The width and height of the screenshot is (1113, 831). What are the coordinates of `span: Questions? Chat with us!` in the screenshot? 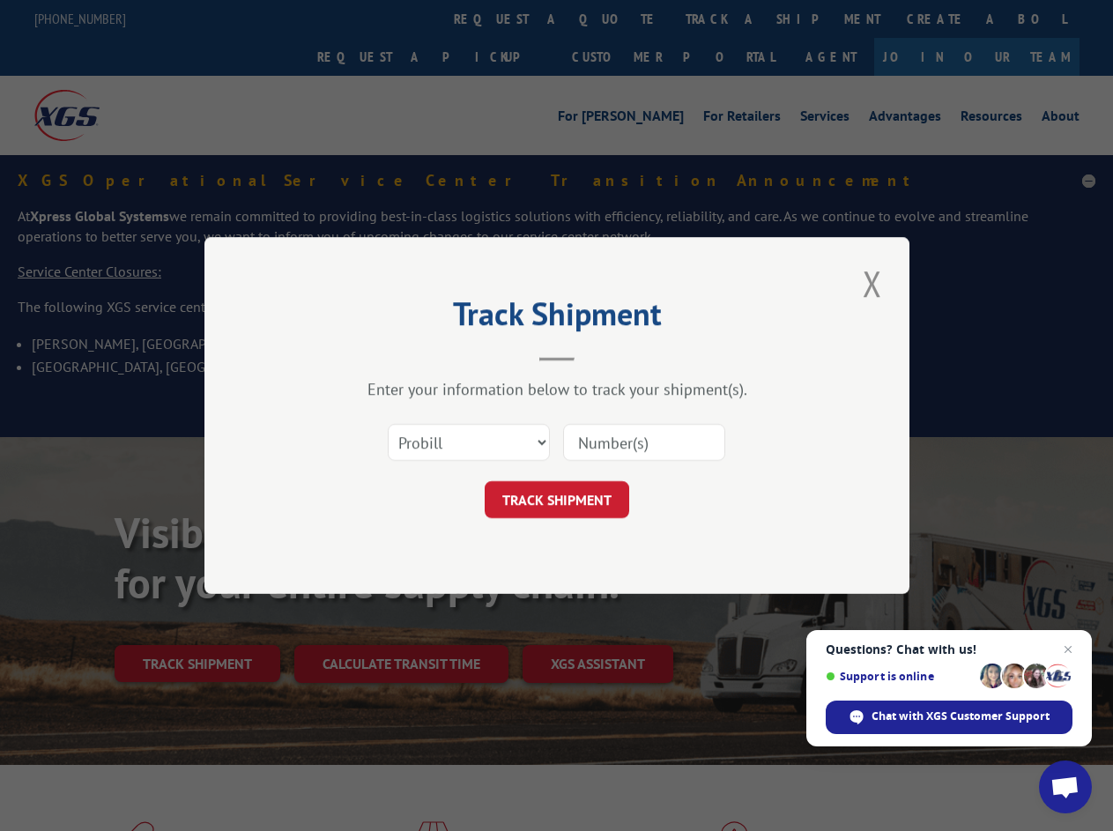 It's located at (949, 649).